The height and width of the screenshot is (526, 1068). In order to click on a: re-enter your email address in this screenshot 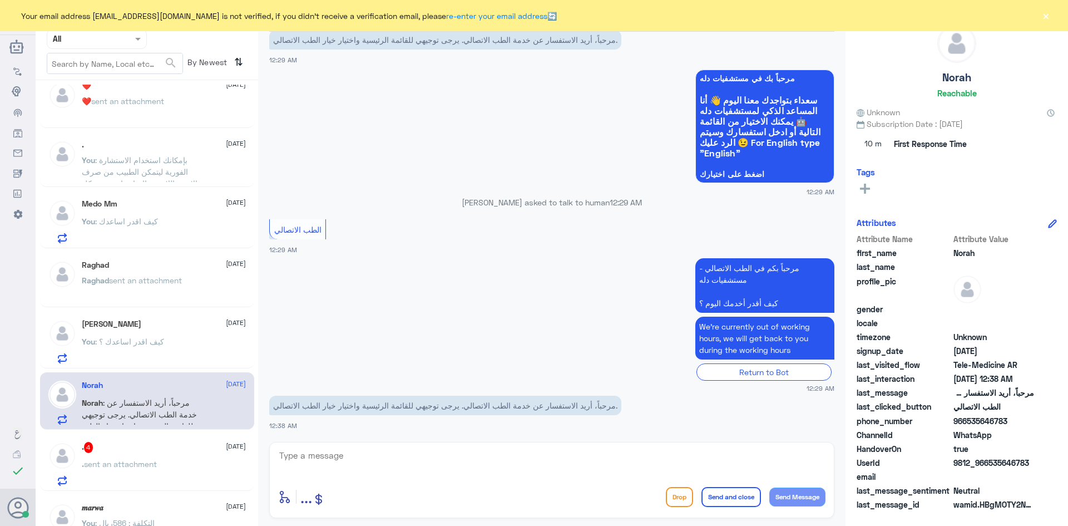, I will do `click(497, 16)`.